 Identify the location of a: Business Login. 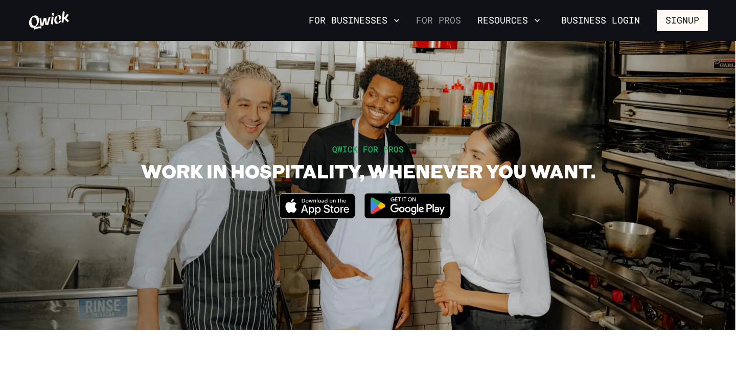
(601, 20).